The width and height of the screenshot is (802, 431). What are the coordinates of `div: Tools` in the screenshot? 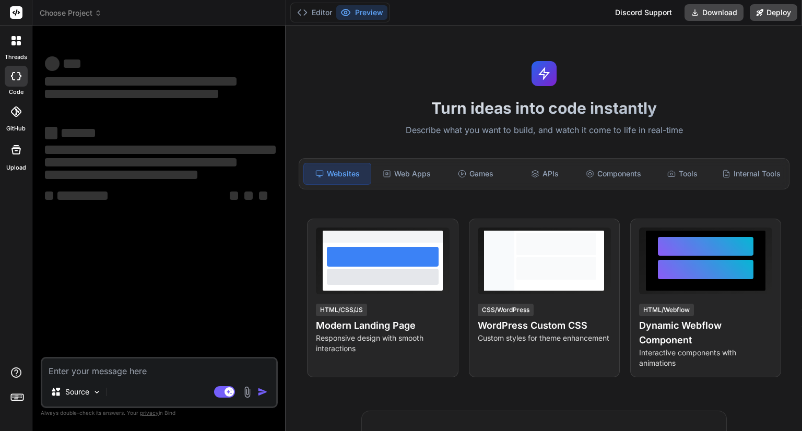 It's located at (682, 174).